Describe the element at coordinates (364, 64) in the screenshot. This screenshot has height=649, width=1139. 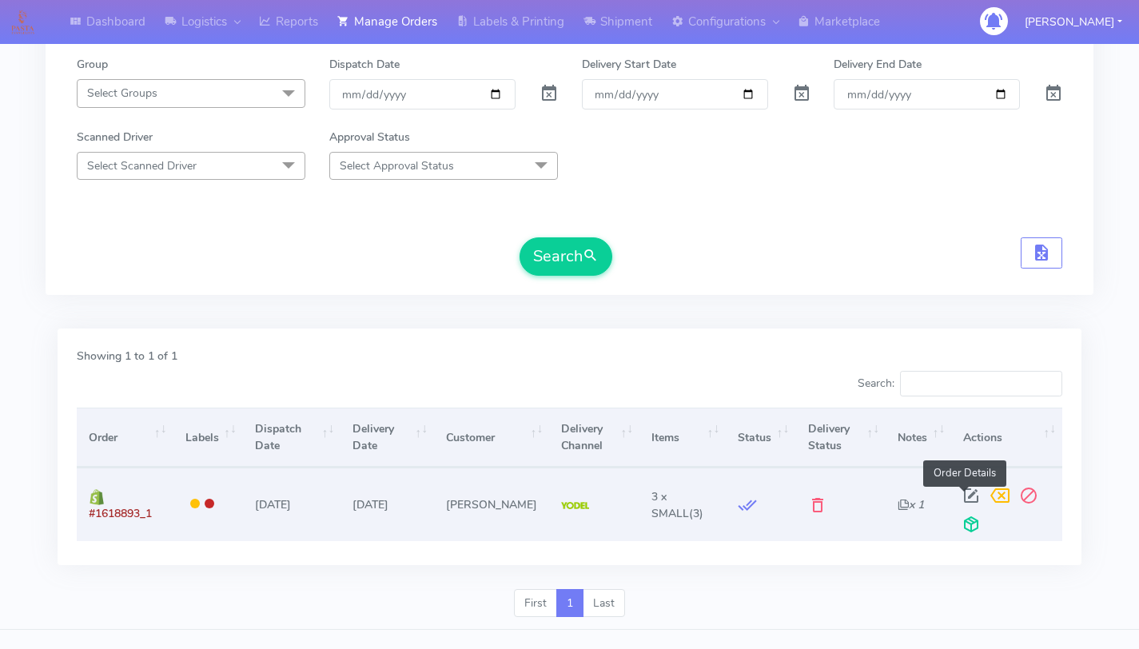
I see `label: Dispatch Date` at that location.